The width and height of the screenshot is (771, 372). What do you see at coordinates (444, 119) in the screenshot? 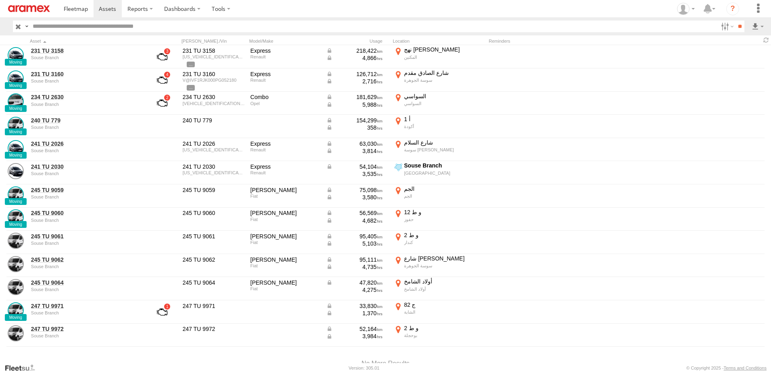
I see `div: أ 1` at bounding box center [444, 119].